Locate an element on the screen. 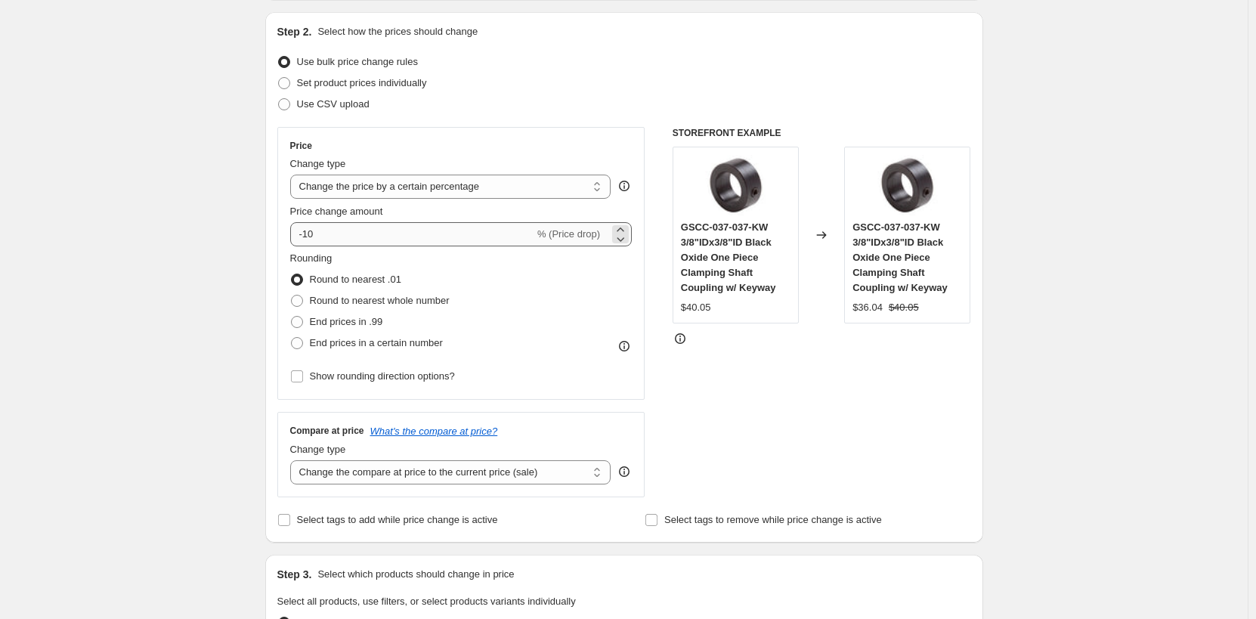 This screenshot has width=1256, height=619. span: Round to nearest .01 is located at coordinates (355, 279).